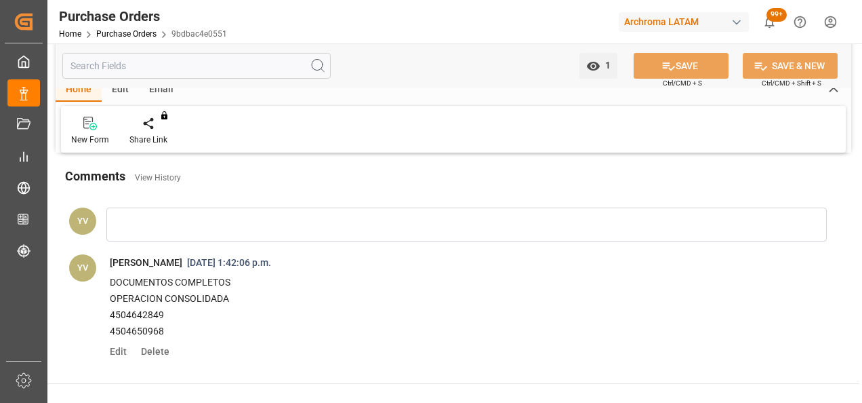 This screenshot has width=862, height=403. Describe the element at coordinates (682, 83) in the screenshot. I see `span: Ctrl/CMD + S` at that location.